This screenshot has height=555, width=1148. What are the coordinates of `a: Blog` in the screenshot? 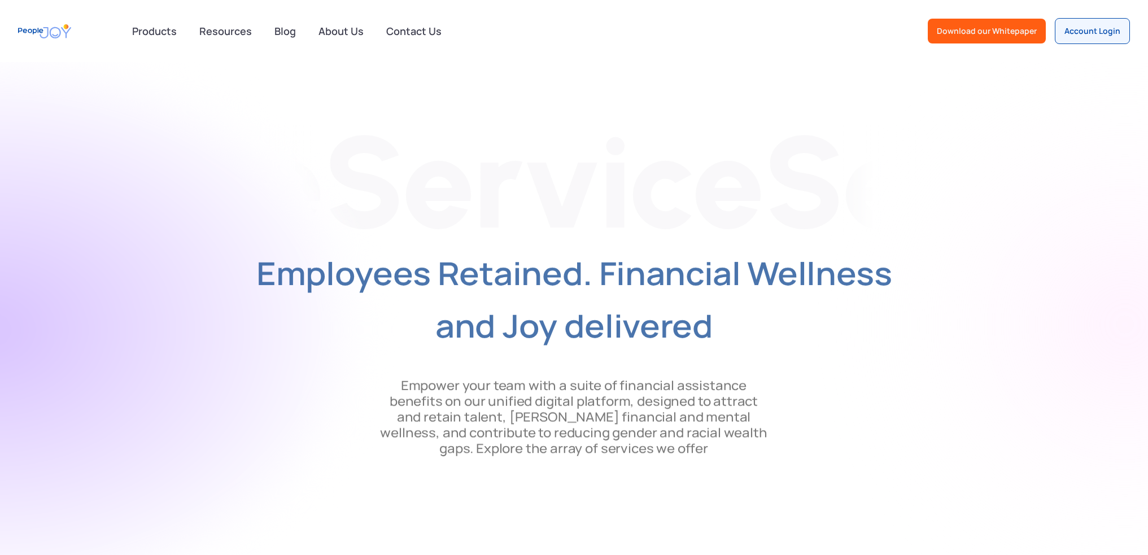 It's located at (285, 31).